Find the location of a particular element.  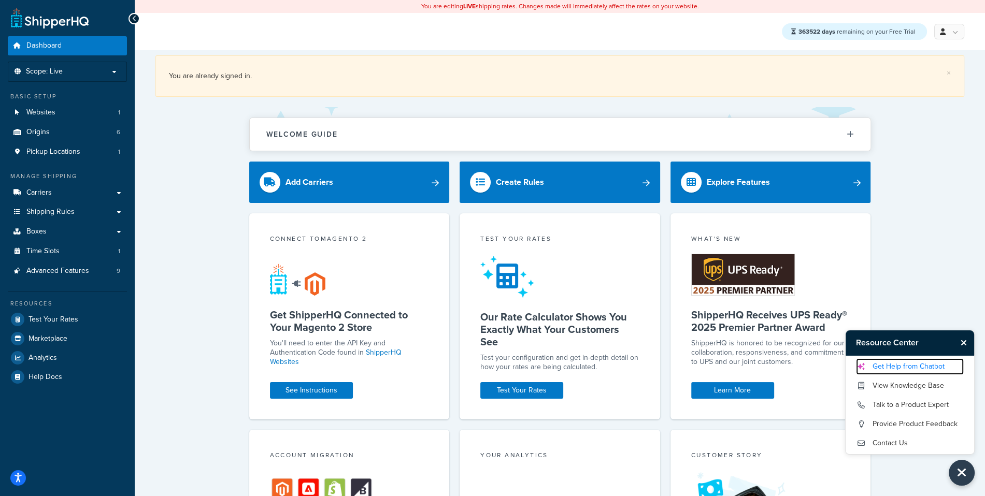

div: Account Migration is located at coordinates (349, 457).